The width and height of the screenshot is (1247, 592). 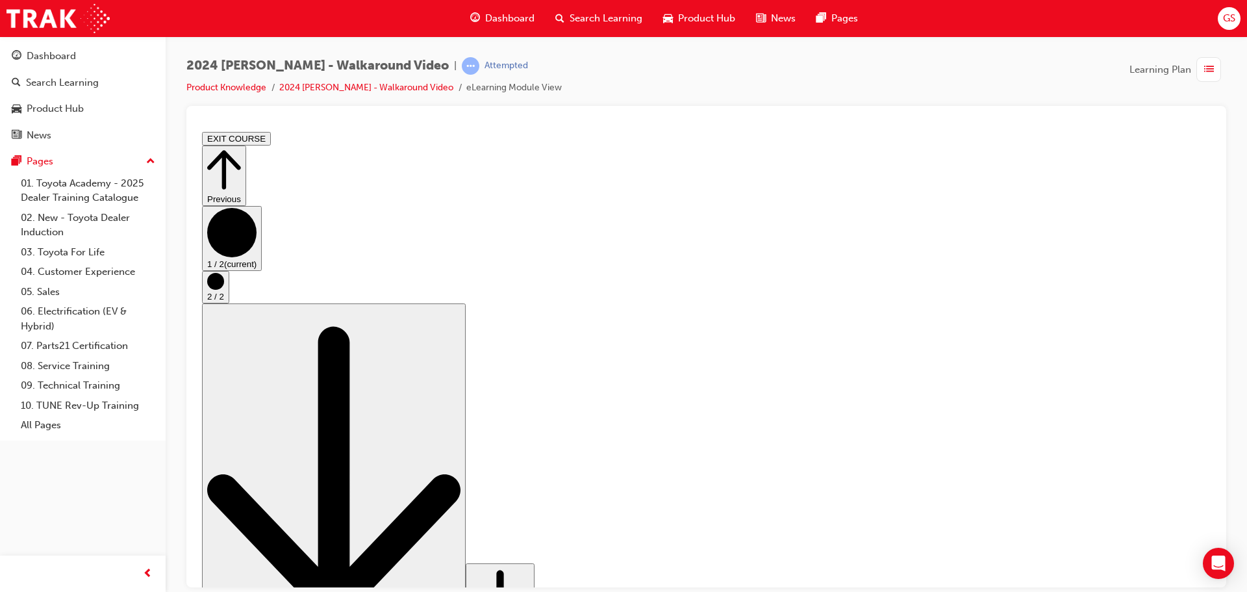 I want to click on button: Learning Plan, so click(x=1178, y=69).